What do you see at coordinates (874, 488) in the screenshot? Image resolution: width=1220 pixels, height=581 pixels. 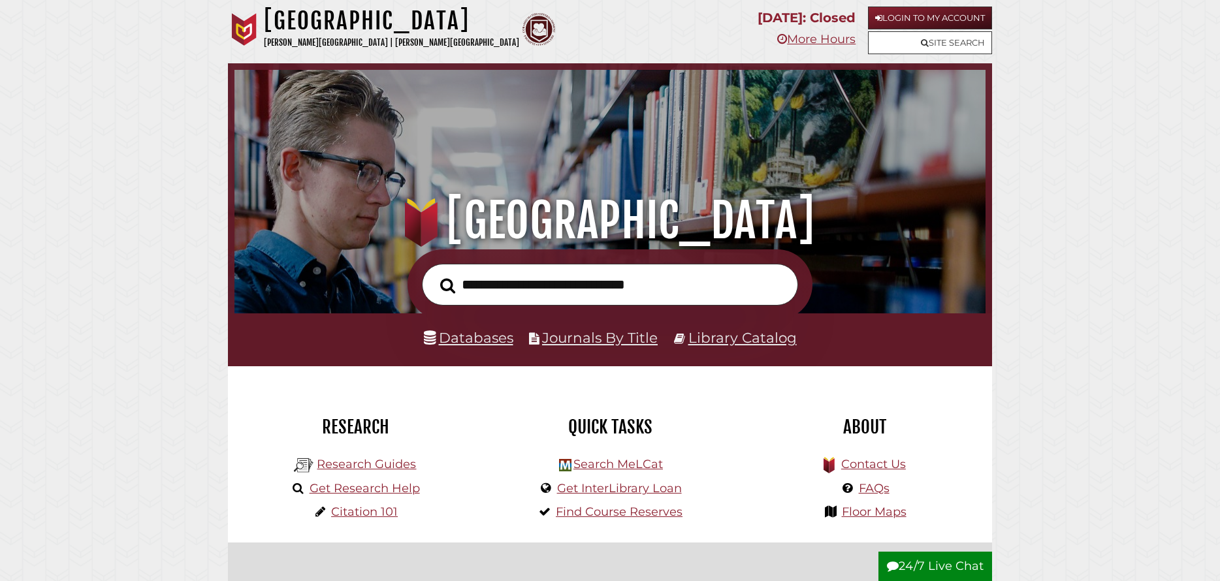 I see `a: FAQs` at bounding box center [874, 488].